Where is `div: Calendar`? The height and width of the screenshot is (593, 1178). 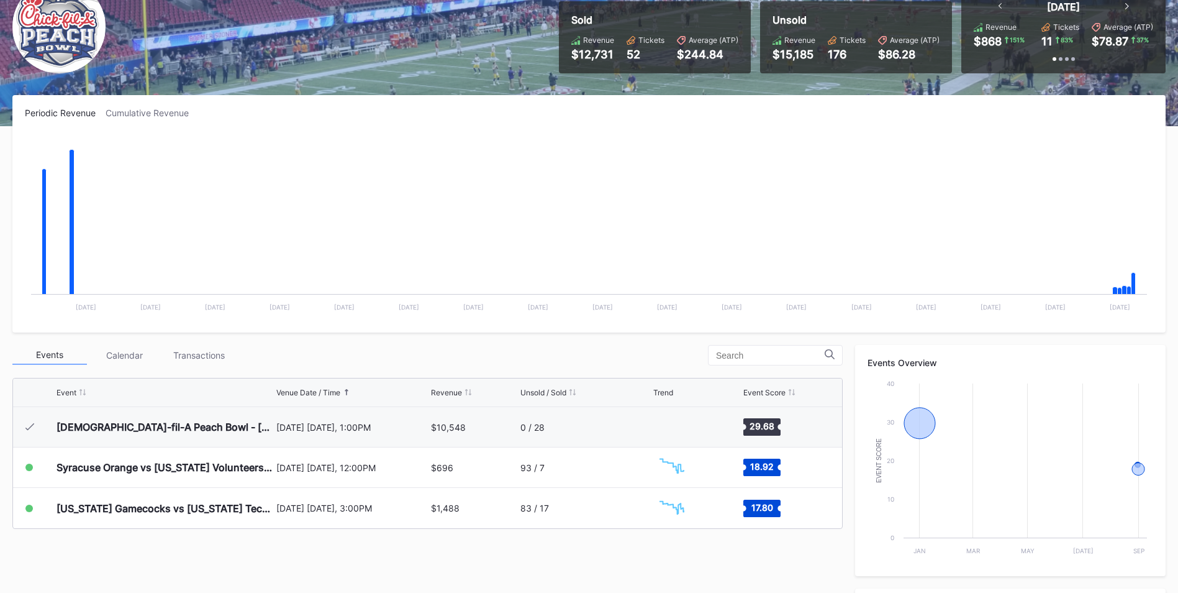 div: Calendar is located at coordinates (124, 355).